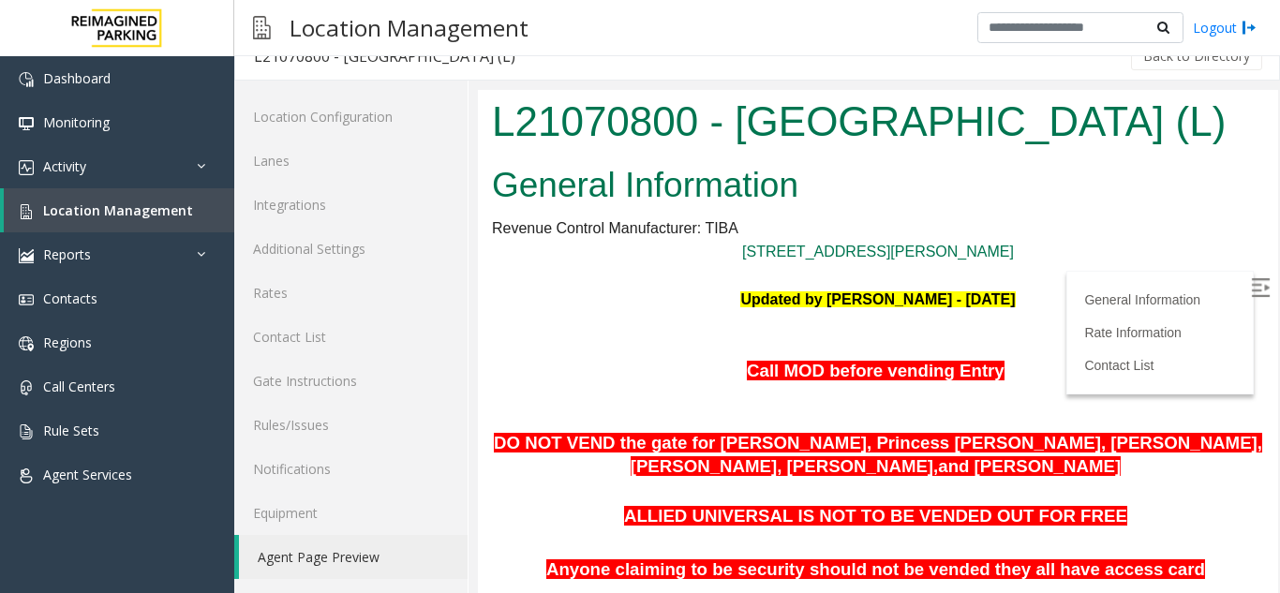 Image resolution: width=1280 pixels, height=593 pixels. I want to click on span: Activity, so click(65, 166).